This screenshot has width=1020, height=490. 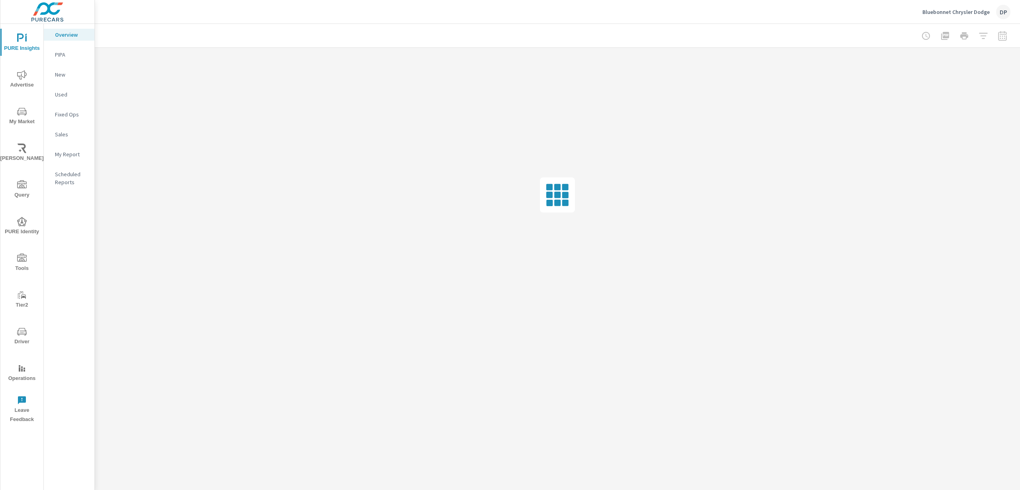 I want to click on span: Advertise, so click(x=22, y=80).